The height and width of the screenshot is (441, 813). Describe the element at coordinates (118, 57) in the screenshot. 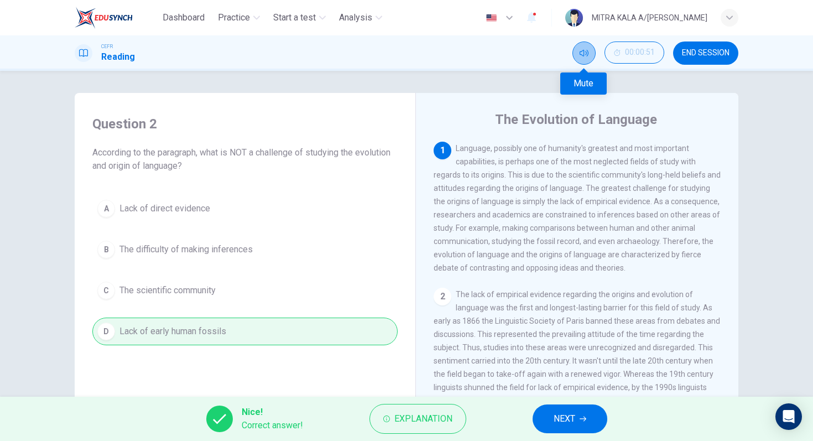

I see `h1: Reading` at that location.